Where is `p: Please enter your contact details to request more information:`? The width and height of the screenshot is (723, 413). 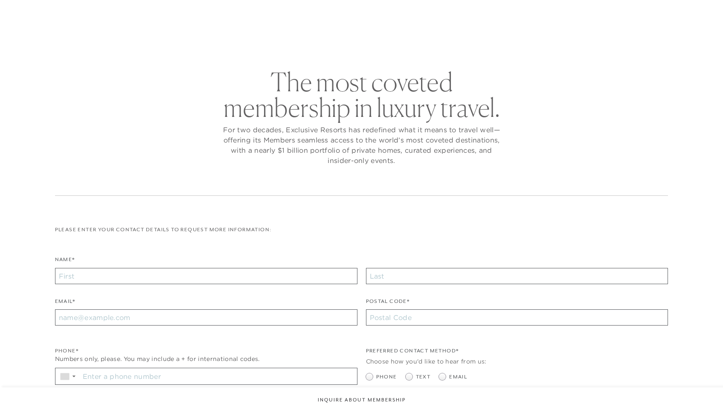
p: Please enter your contact details to request more information: is located at coordinates (362, 229).